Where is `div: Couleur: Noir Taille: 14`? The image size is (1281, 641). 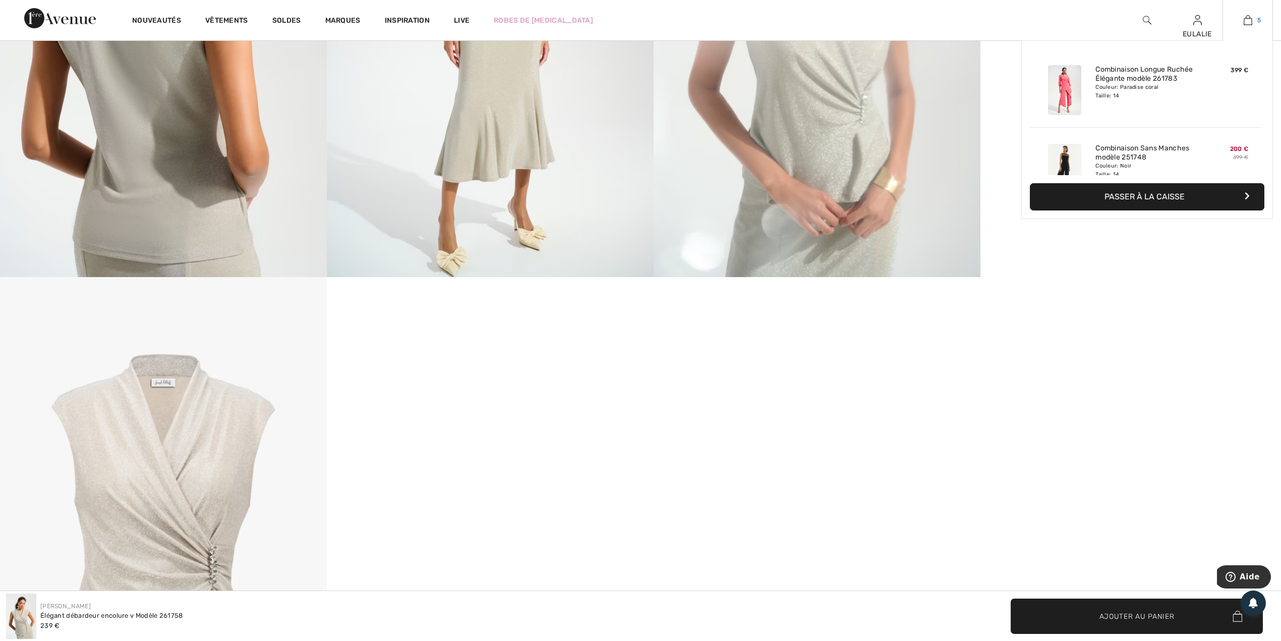 div: Couleur: Noir Taille: 14 is located at coordinates (1145, 170).